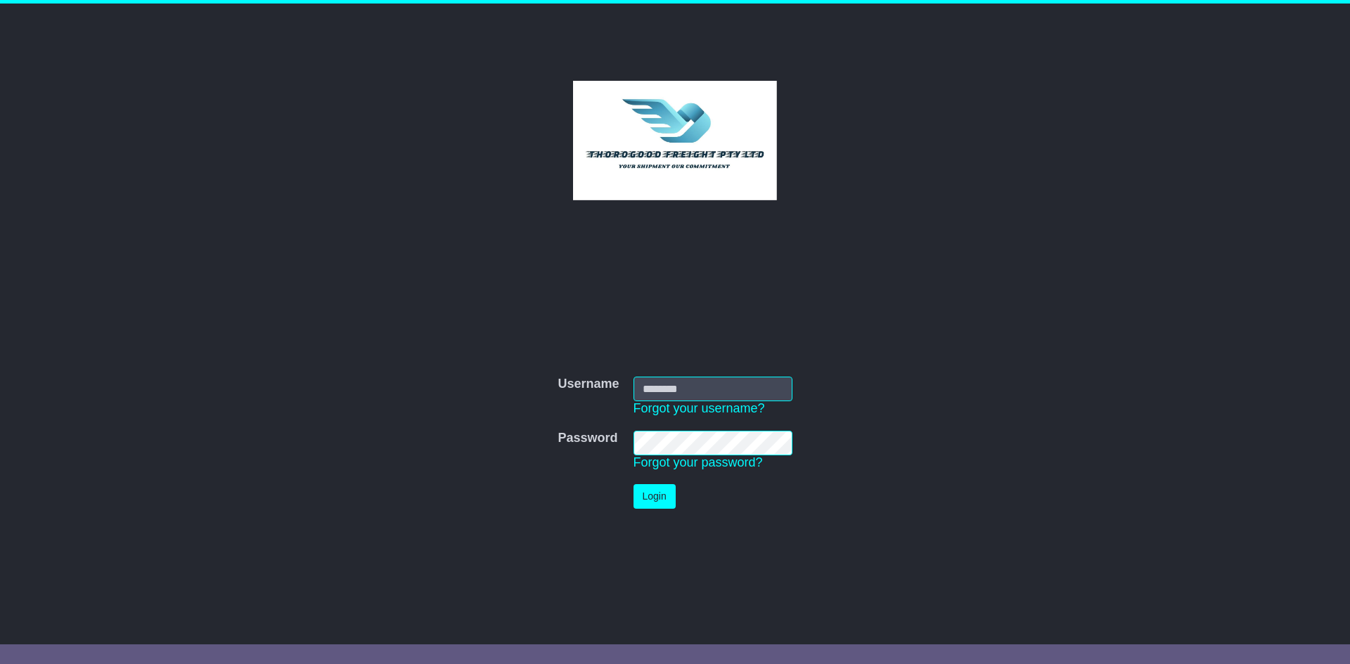 The width and height of the screenshot is (1350, 664). Describe the element at coordinates (675, 141) in the screenshot. I see `img: Thorogood Freight Pty Ltd` at that location.